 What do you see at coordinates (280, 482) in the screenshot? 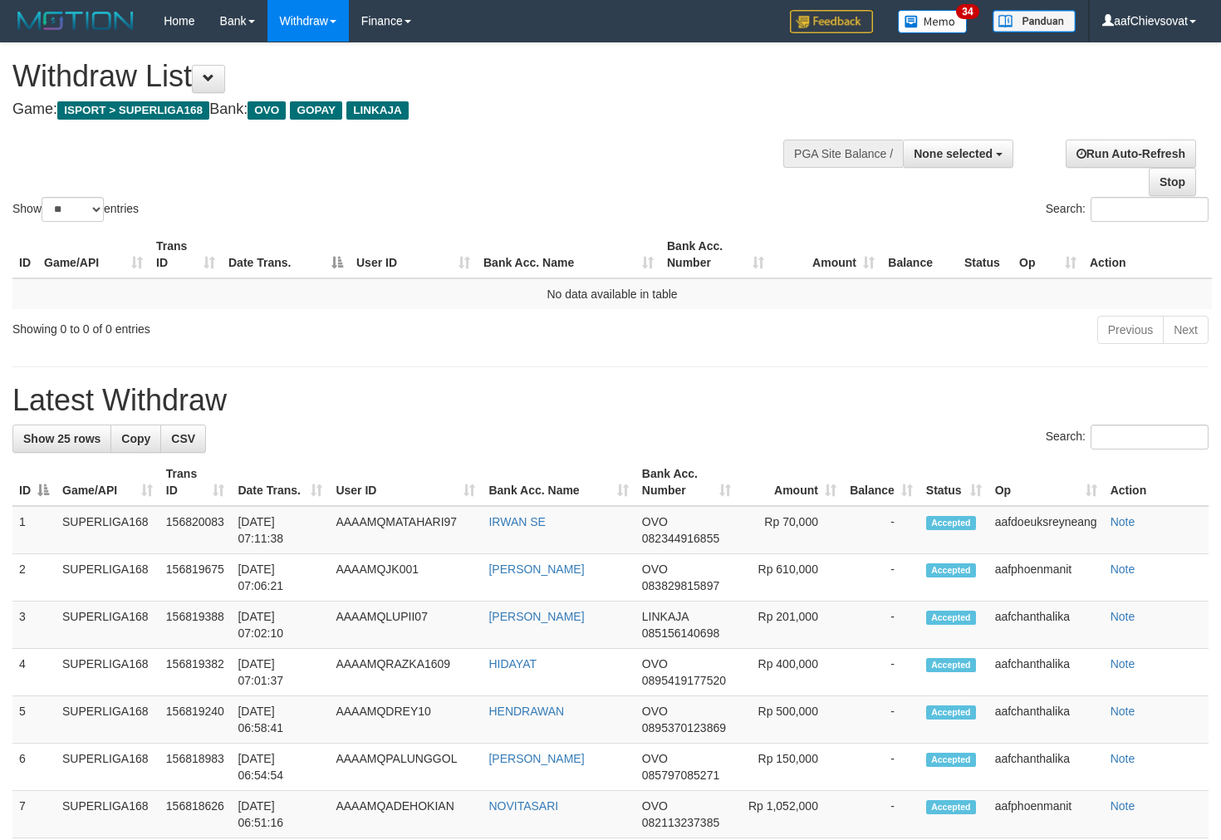
I see `th: Date Trans.: activate to sort column ascending` at bounding box center [280, 482].